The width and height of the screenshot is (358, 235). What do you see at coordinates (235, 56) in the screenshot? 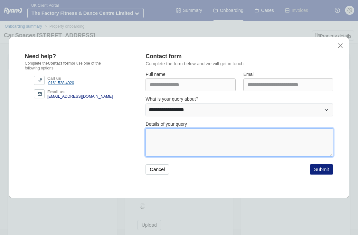
I see `div: Contact form` at bounding box center [235, 56].